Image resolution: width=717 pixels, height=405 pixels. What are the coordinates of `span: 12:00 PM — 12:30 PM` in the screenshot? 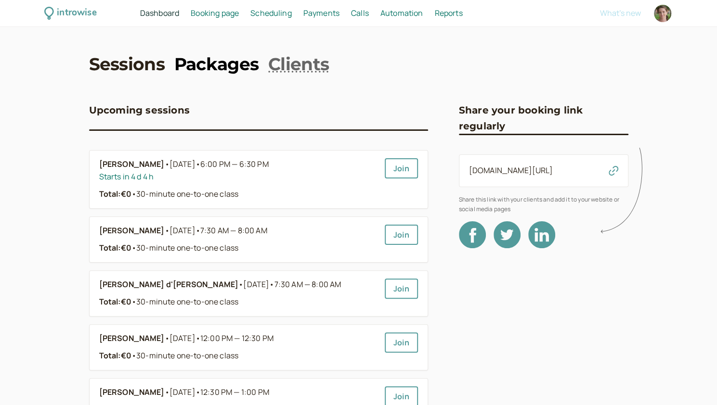 It's located at (237, 339).